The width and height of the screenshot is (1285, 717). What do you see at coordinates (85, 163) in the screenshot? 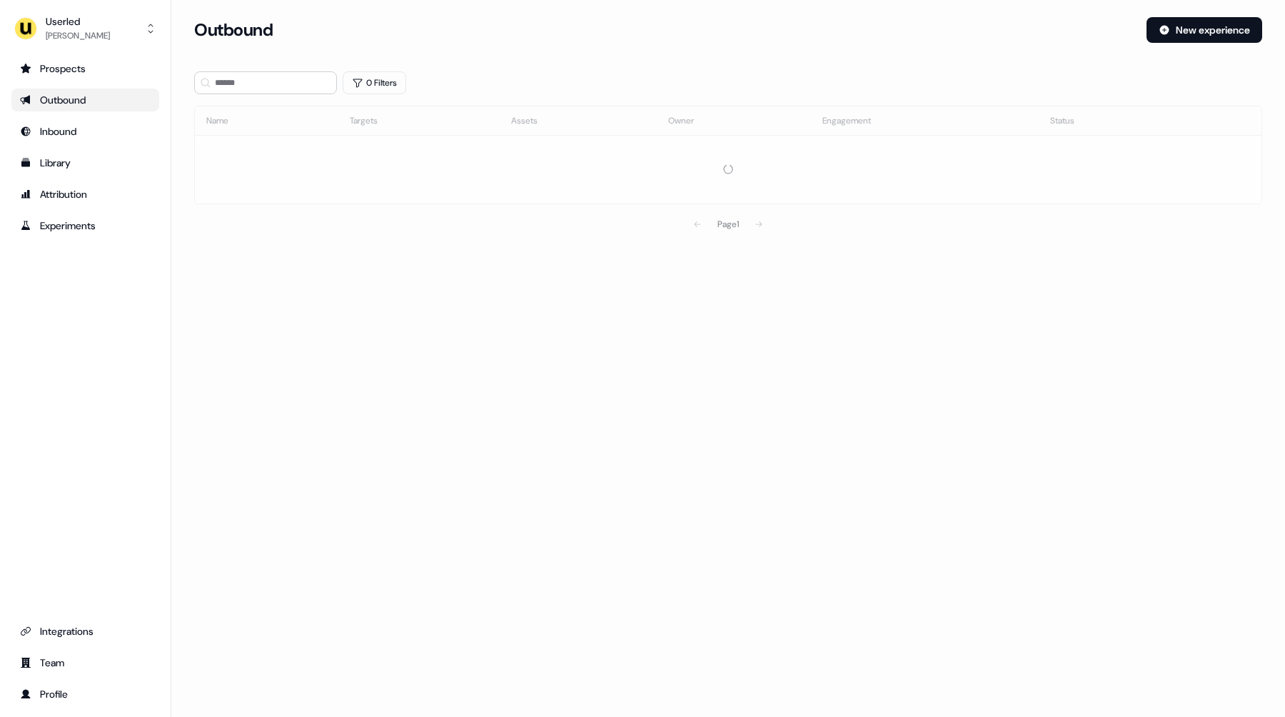
I see `div: Library` at bounding box center [85, 163].